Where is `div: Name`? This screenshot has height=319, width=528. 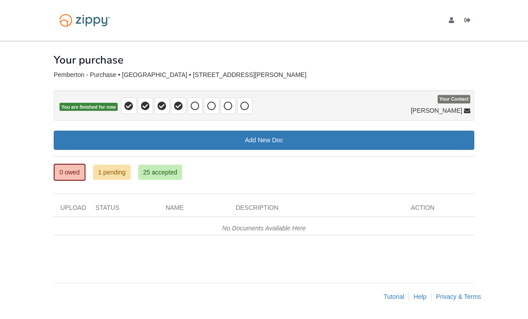 div: Name is located at coordinates (194, 210).